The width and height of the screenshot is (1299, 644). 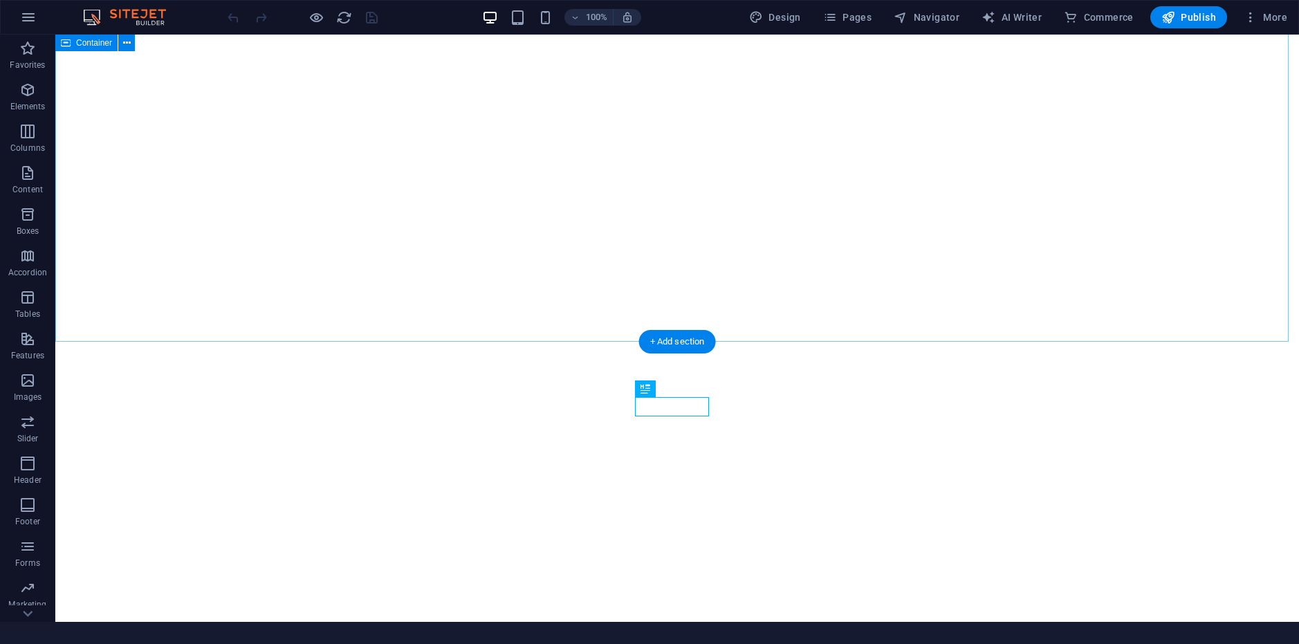 I want to click on span: More, so click(x=1265, y=17).